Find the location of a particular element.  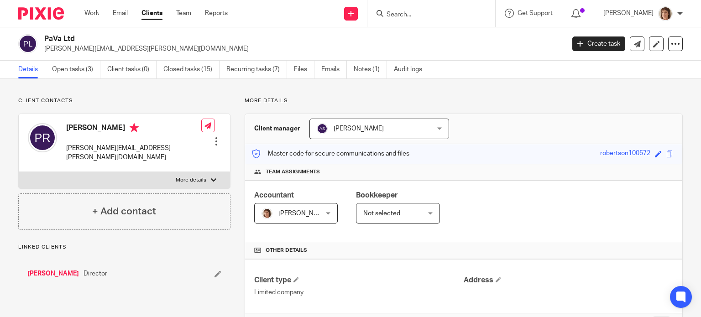

h2: PaVa Ltd is located at coordinates (250, 39).